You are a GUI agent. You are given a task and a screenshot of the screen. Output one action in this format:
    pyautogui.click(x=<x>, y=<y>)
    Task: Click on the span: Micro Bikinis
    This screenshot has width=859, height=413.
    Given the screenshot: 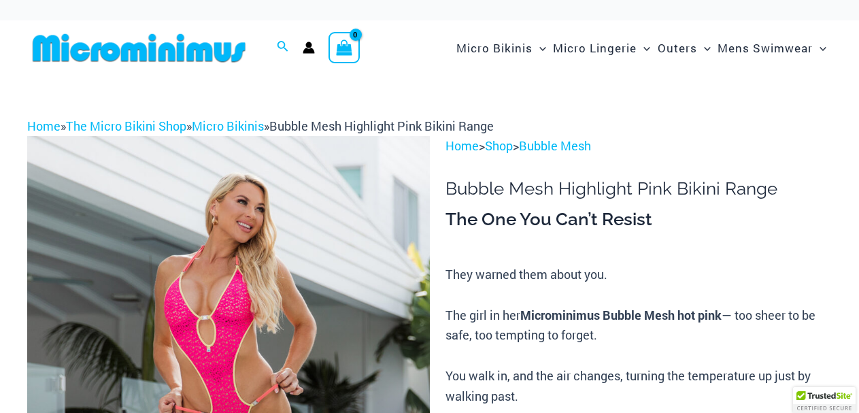 What is the action you would take?
    pyautogui.click(x=495, y=48)
    